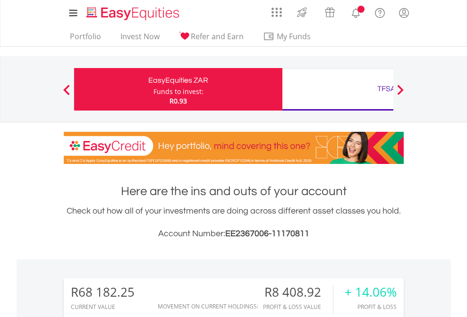  What do you see at coordinates (234, 234) in the screenshot?
I see `h3: Account Number:` at bounding box center [234, 234].